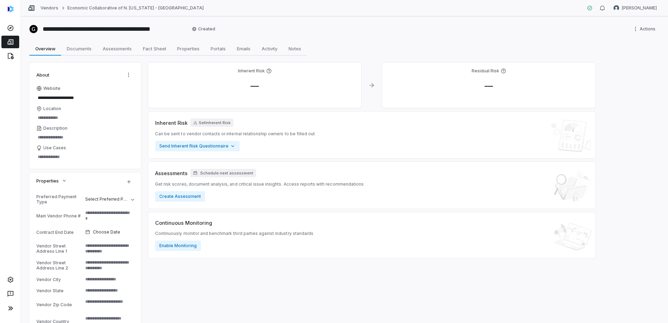 The image size is (668, 323). I want to click on span: Website, so click(52, 88).